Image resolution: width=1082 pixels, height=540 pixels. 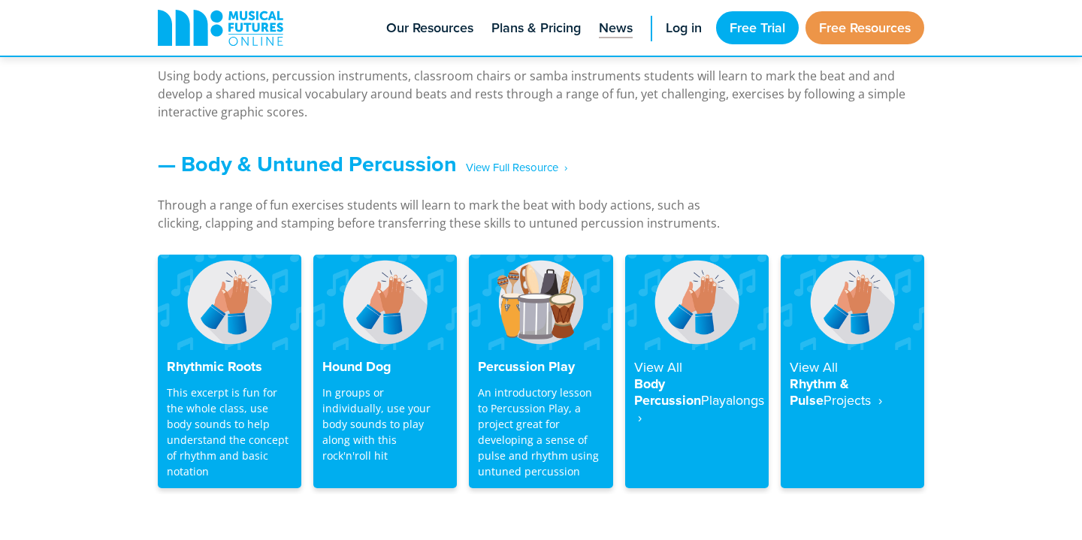 What do you see at coordinates (229, 368) in the screenshot?
I see `h4: Rhythmic Roots` at bounding box center [229, 368].